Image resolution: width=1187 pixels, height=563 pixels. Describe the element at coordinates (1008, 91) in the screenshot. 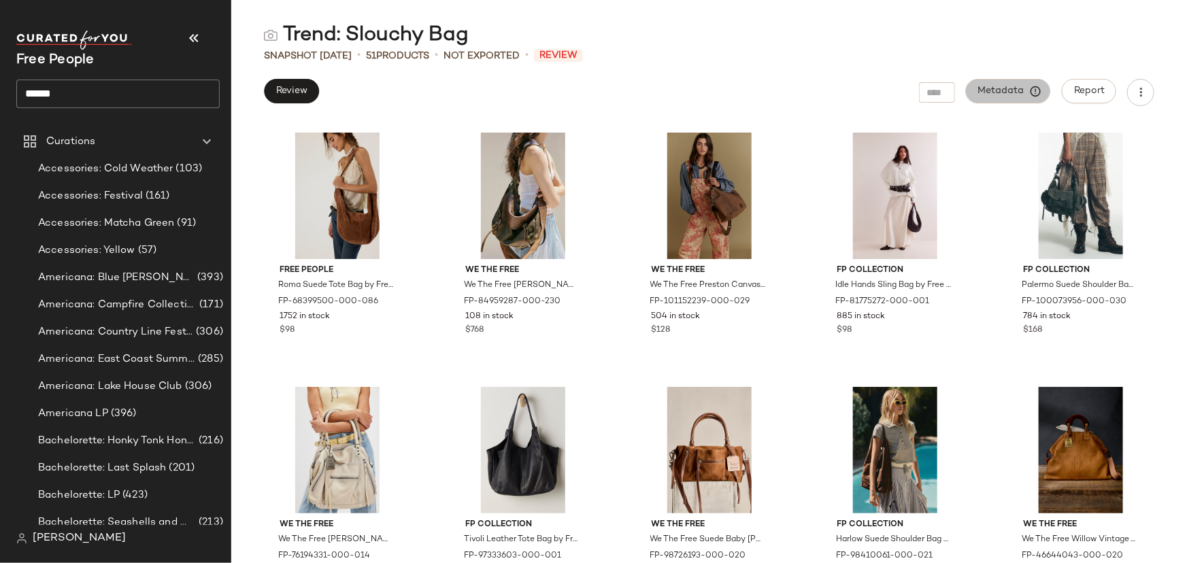

I see `span: Metadata` at that location.